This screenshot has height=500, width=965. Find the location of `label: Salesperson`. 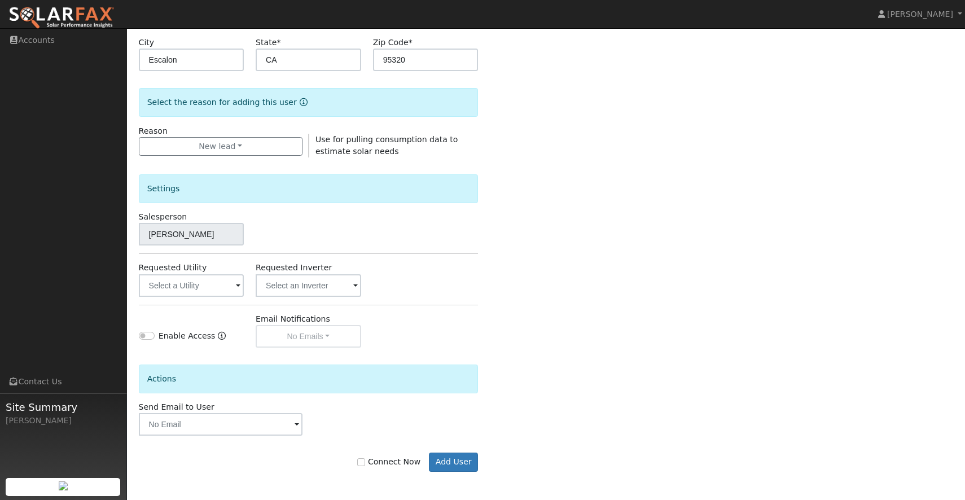

label: Salesperson is located at coordinates (163, 217).